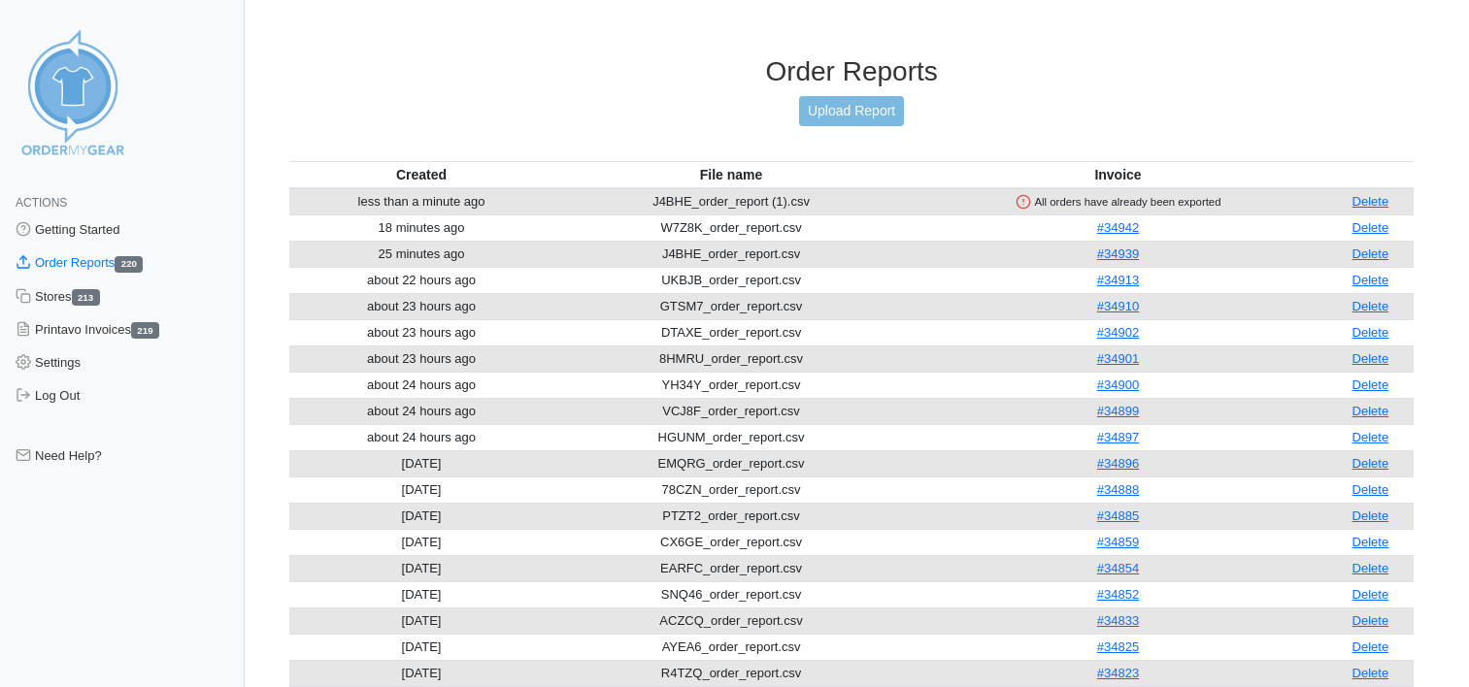 Image resolution: width=1469 pixels, height=687 pixels. I want to click on a: #34901, so click(1117, 358).